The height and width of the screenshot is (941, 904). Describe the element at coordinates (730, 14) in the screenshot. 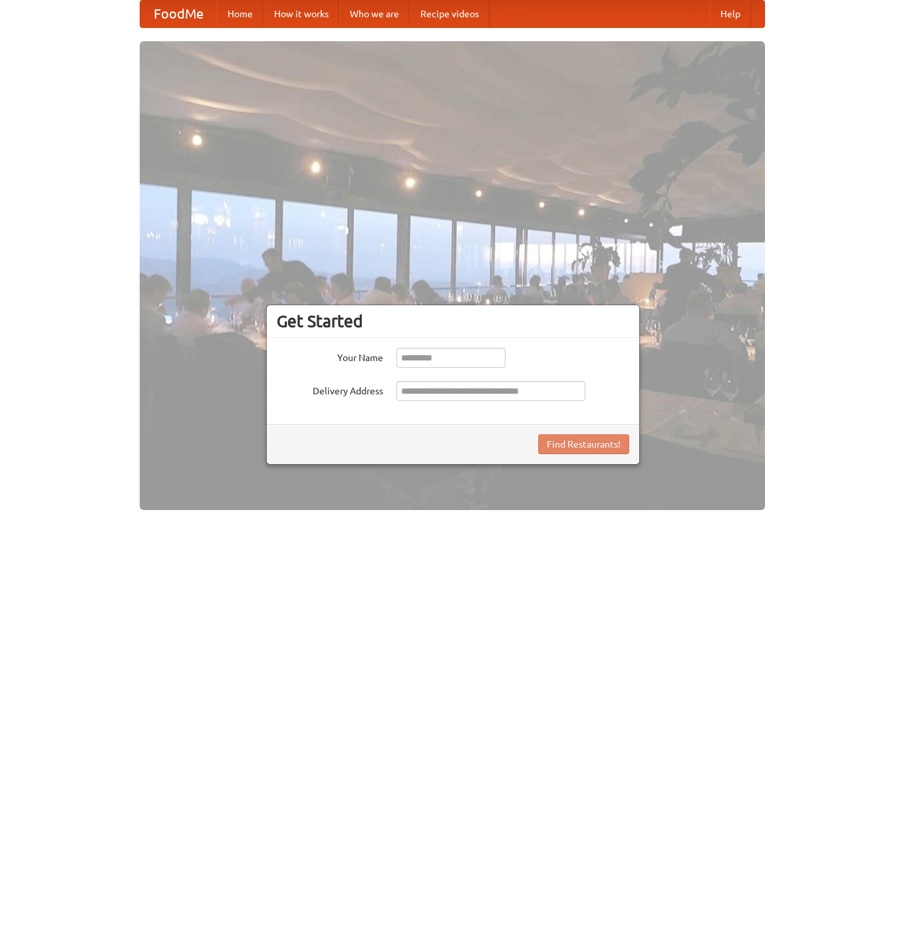

I see `a: Help` at that location.